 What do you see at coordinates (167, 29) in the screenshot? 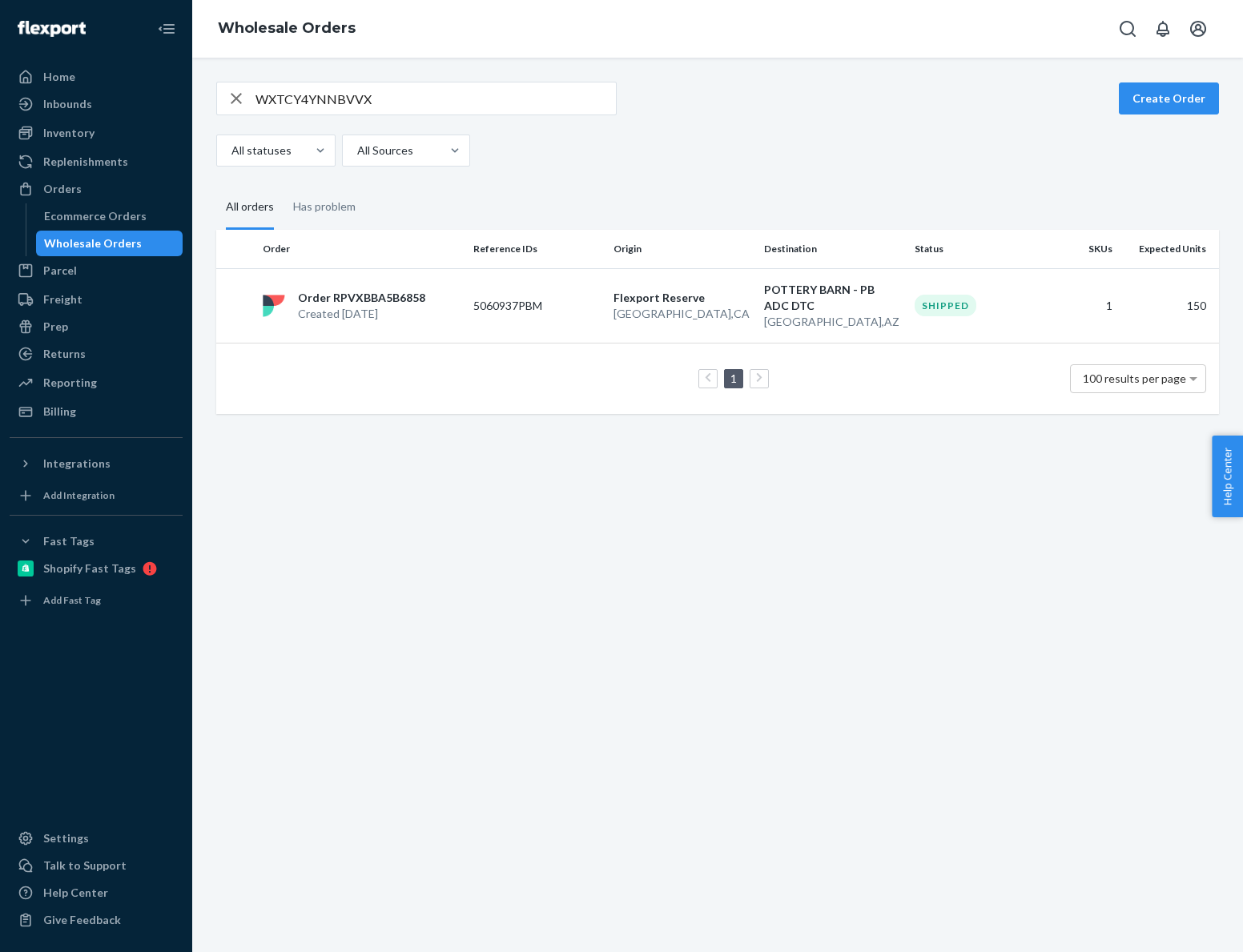
I see `button: Close Navigation` at bounding box center [167, 29].